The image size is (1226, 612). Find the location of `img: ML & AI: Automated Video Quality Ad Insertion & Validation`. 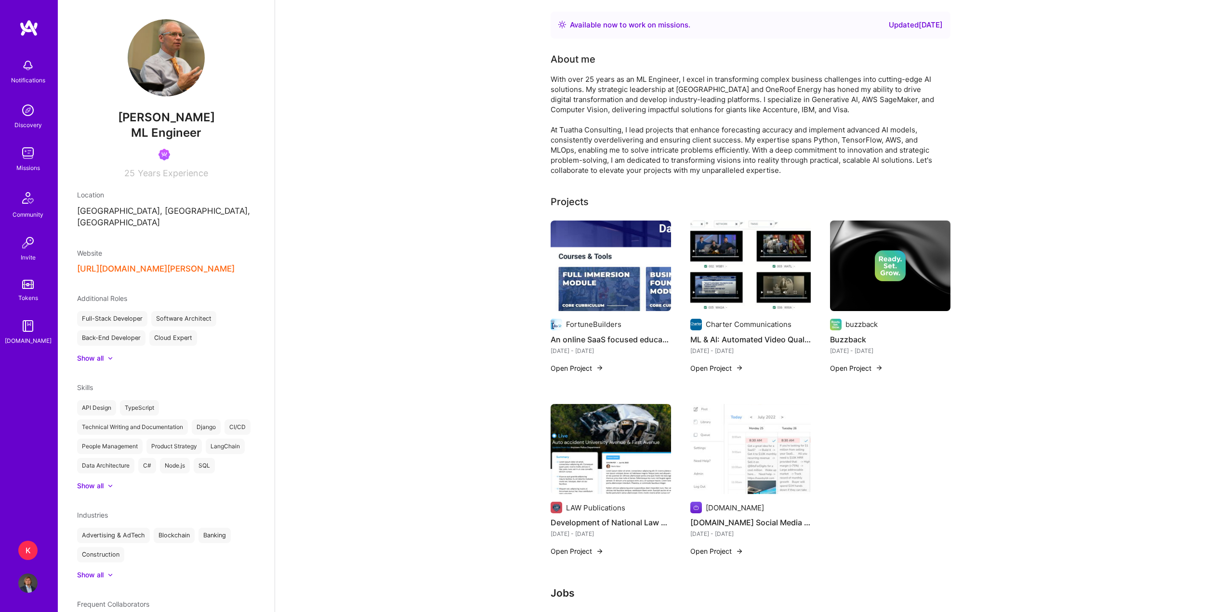

img: ML & AI: Automated Video Quality Ad Insertion & Validation is located at coordinates (750, 266).